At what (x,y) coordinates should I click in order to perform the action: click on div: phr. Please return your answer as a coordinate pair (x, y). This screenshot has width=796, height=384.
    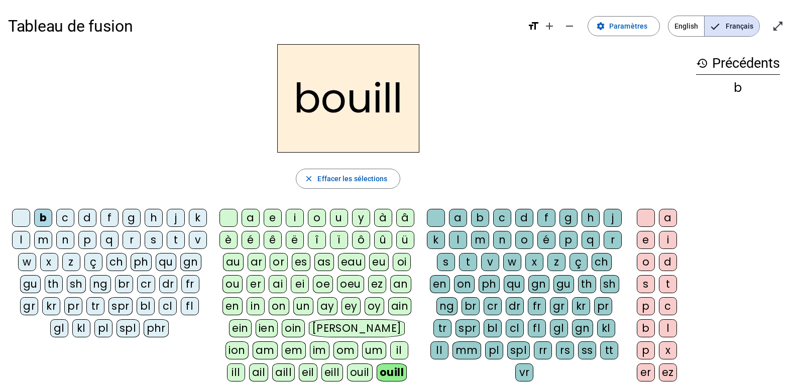
    Looking at the image, I should click on (156, 328).